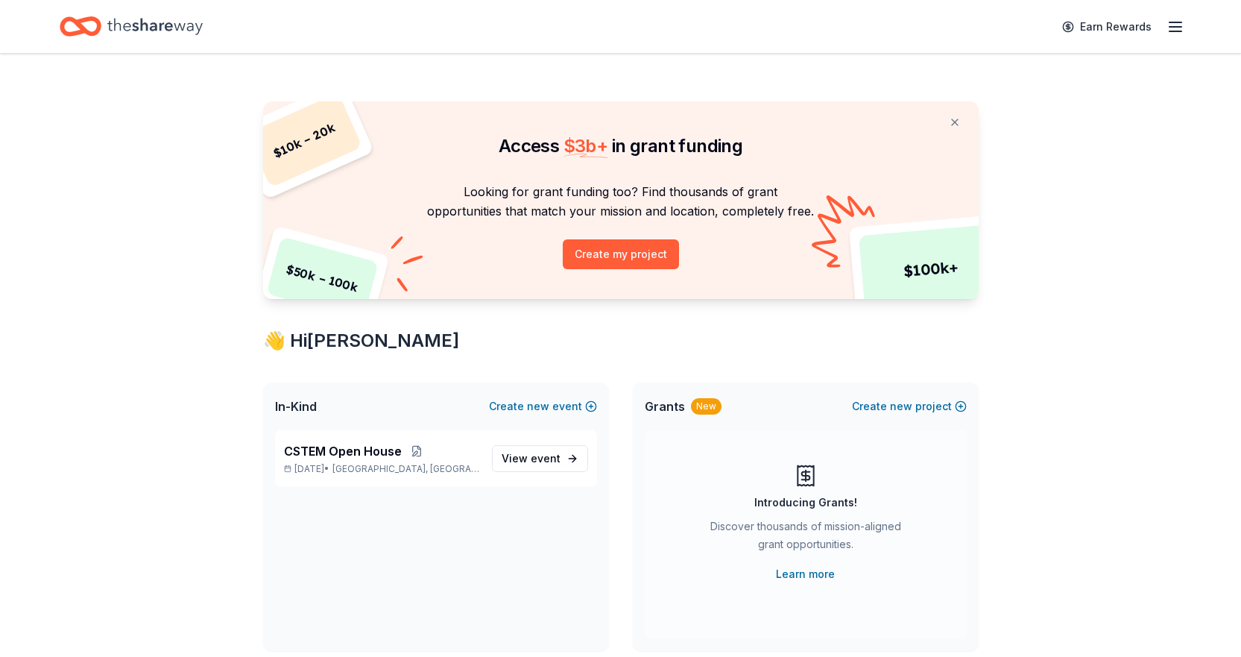 The image size is (1241, 657). I want to click on div: New, so click(706, 406).